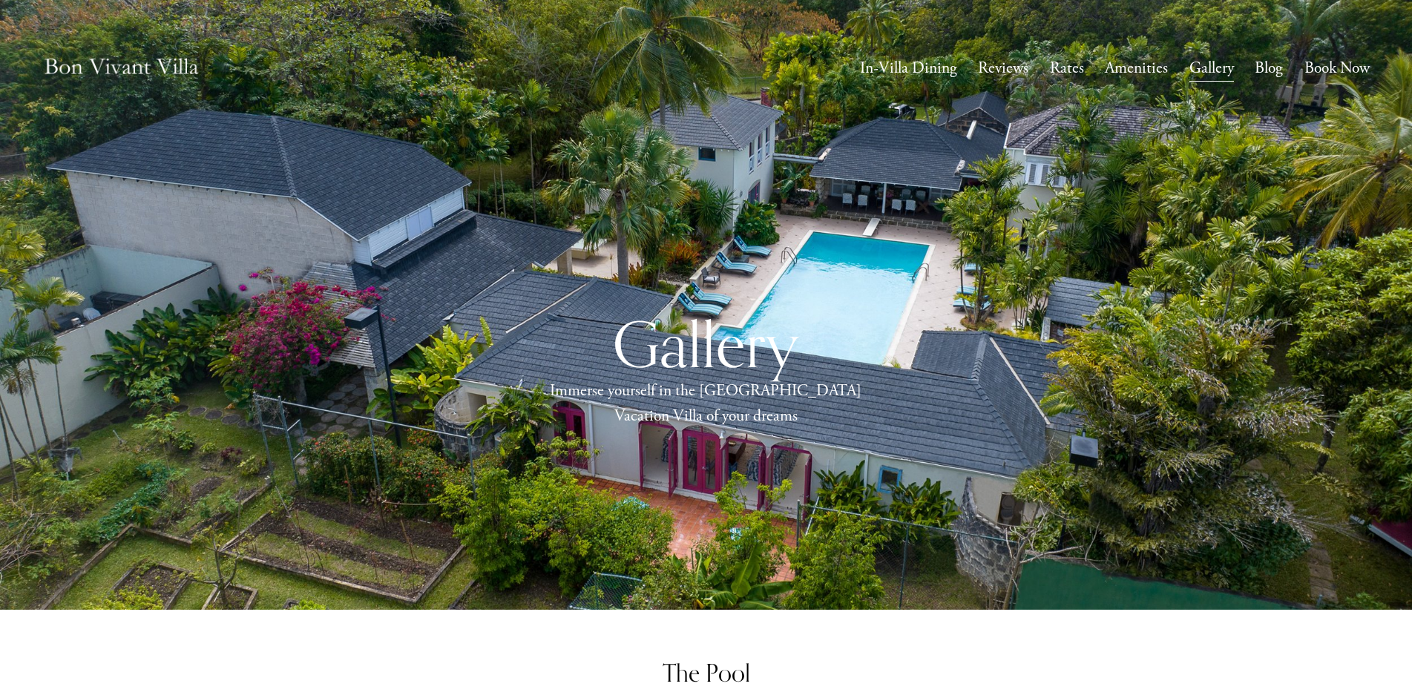 This screenshot has width=1412, height=695. I want to click on a: Reviews, so click(1003, 68).